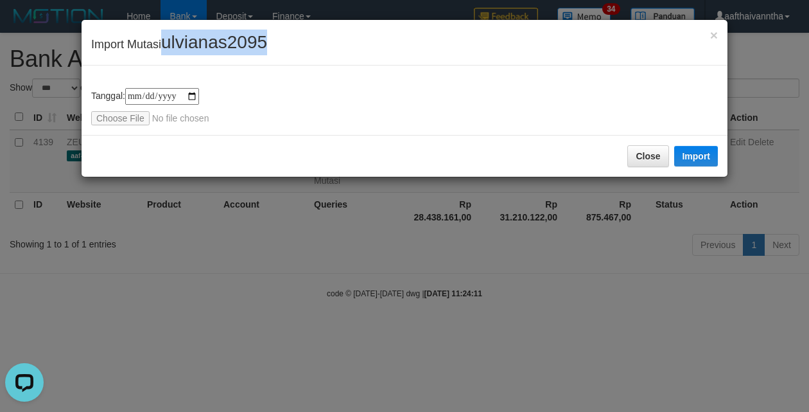 This screenshot has width=809, height=412. What do you see at coordinates (696, 156) in the screenshot?
I see `button: Import` at bounding box center [696, 156].